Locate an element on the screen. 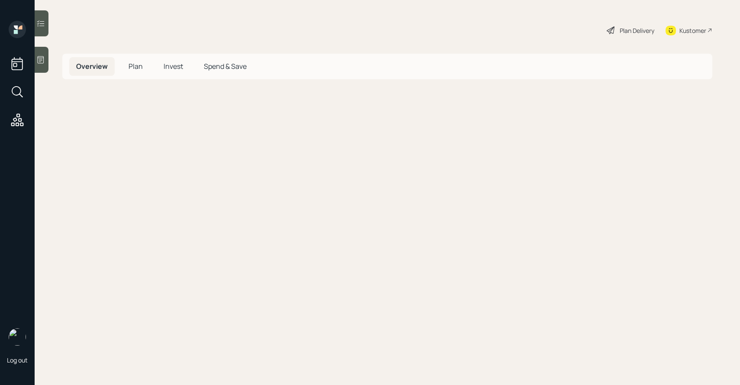  span: Overview is located at coordinates (92, 66).